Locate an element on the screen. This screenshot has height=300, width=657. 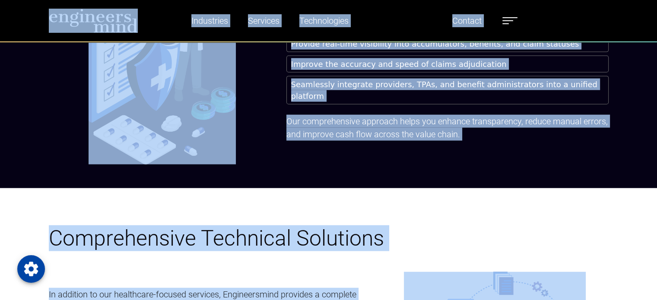
p: Our comprehensive approach helps you enhance transparency, reduce manual errors, and improve cash... is located at coordinates (448, 128).